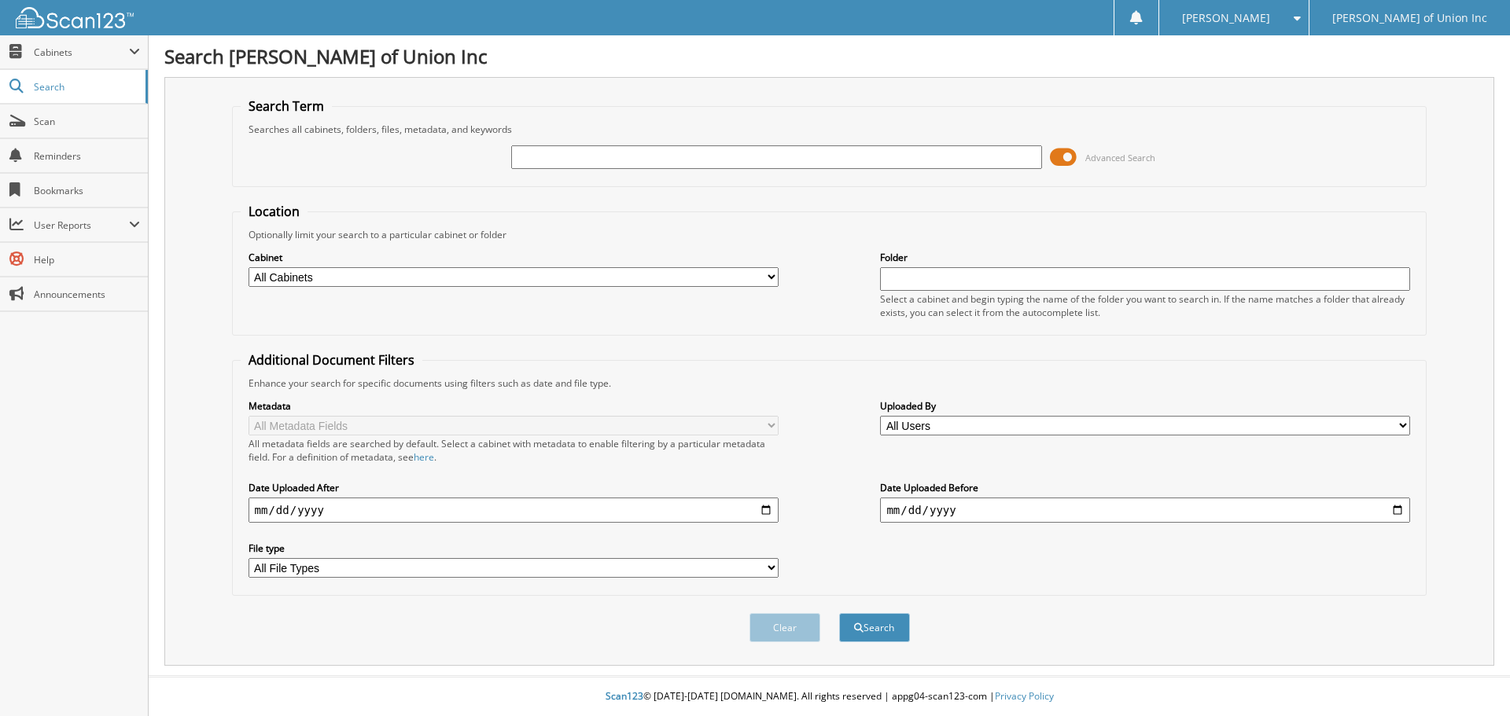 The image size is (1510, 716). What do you see at coordinates (513, 548) in the screenshot?
I see `label: File type` at bounding box center [513, 548].